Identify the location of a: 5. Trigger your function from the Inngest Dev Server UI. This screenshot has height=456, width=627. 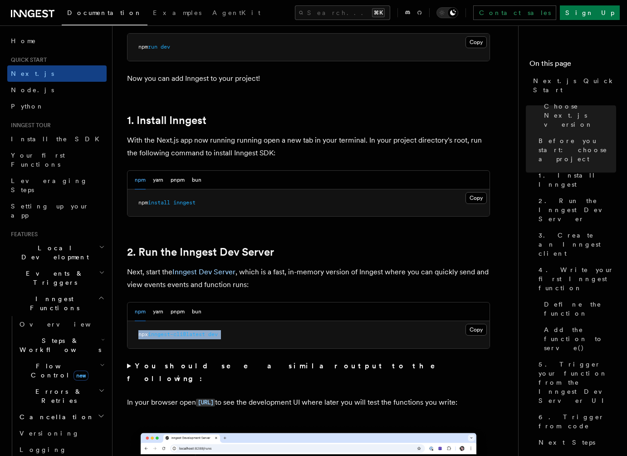
(576, 382).